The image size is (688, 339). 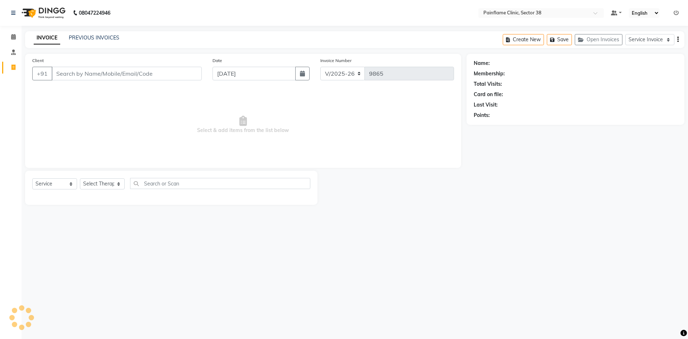 What do you see at coordinates (95, 13) in the screenshot?
I see `b: 08047224946` at bounding box center [95, 13].